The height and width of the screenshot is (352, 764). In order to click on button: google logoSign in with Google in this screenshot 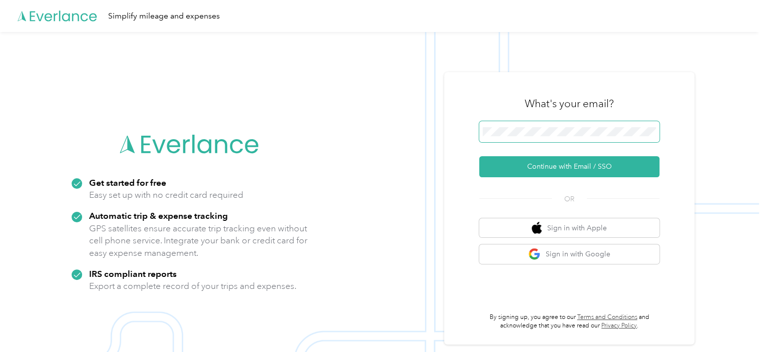, I will do `click(569, 254)`.